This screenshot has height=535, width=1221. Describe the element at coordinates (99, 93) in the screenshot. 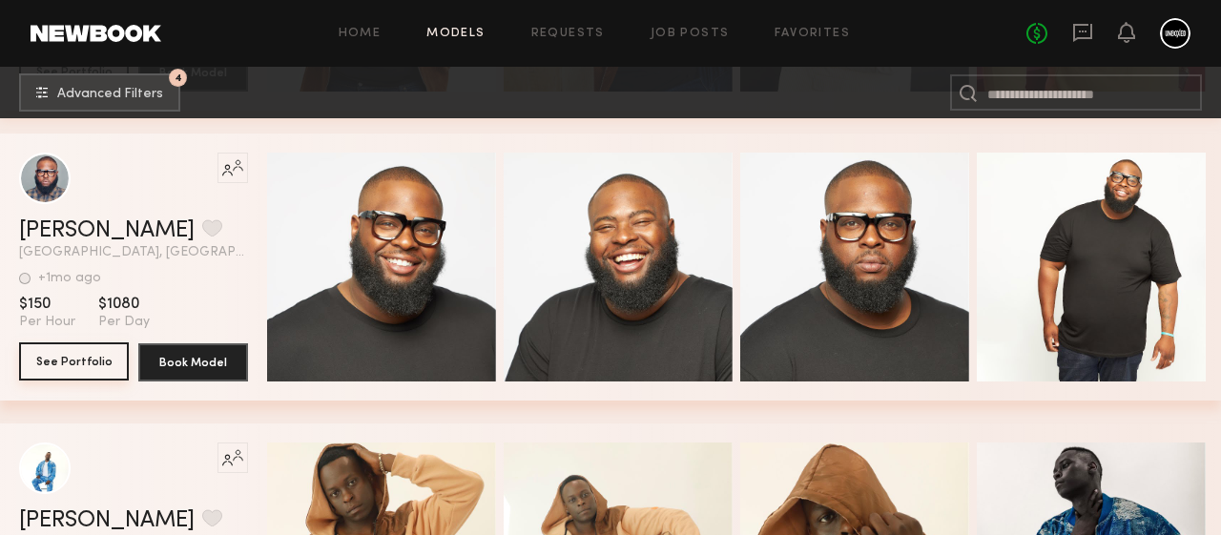

I see `button: 4Advanced Filters` at that location.